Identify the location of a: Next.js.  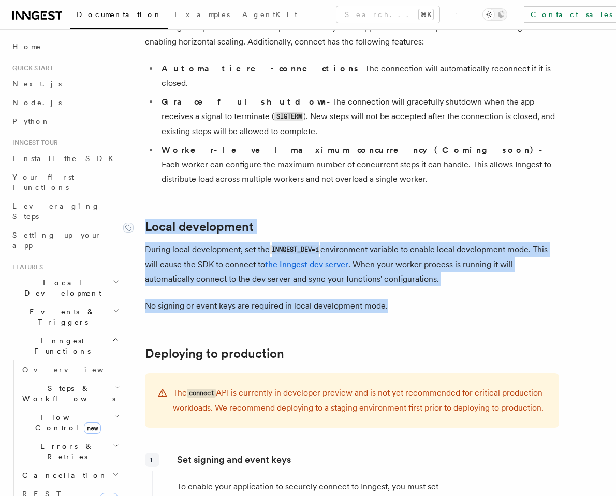
(65, 84).